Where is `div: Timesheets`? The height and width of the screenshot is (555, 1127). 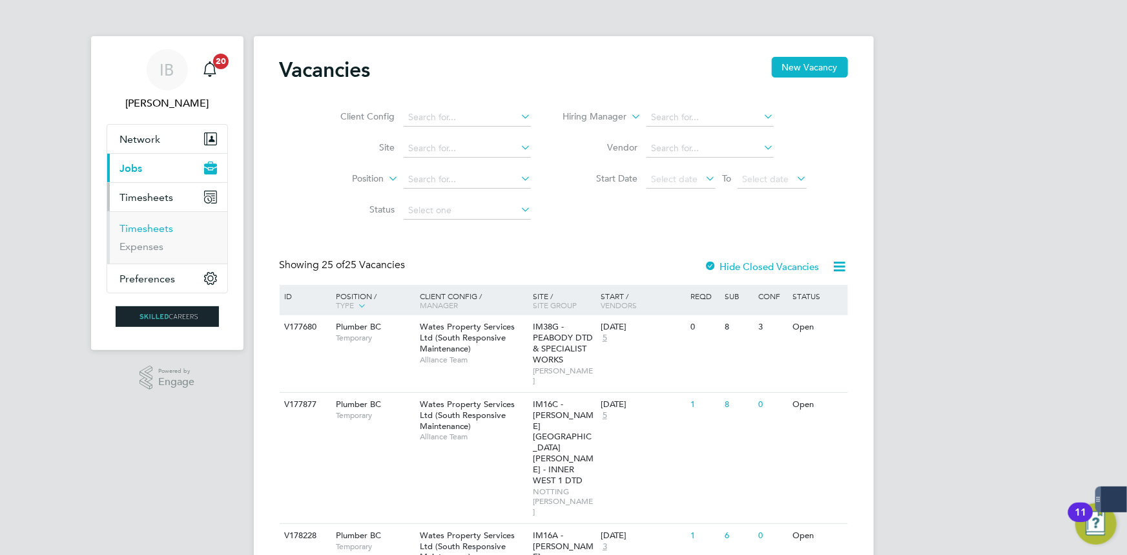
div: Timesheets is located at coordinates (167, 237).